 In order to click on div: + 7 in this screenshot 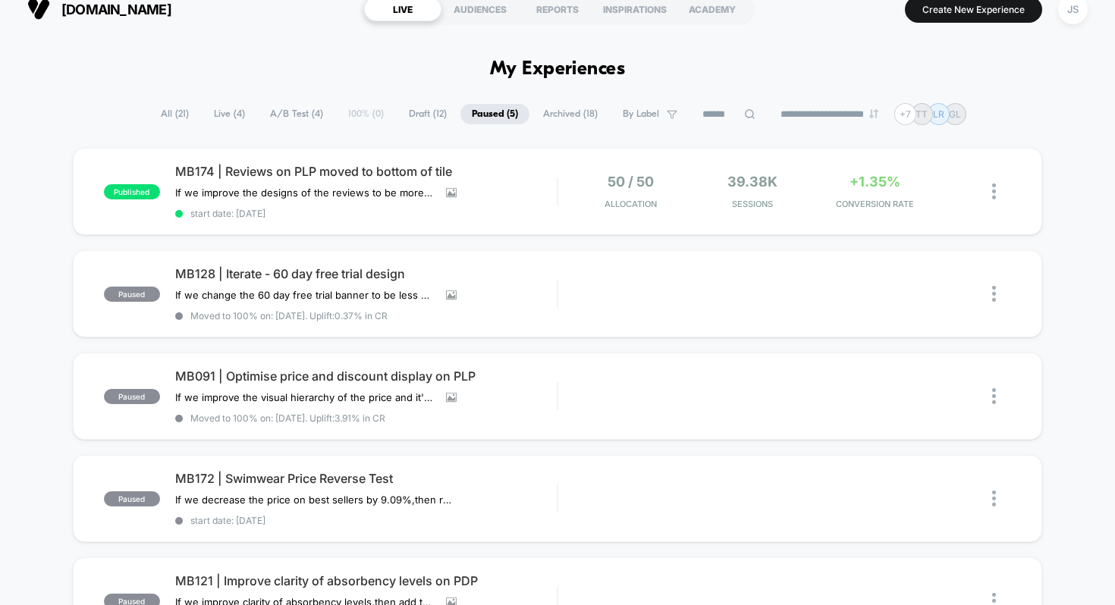, I will do `click(905, 114)`.